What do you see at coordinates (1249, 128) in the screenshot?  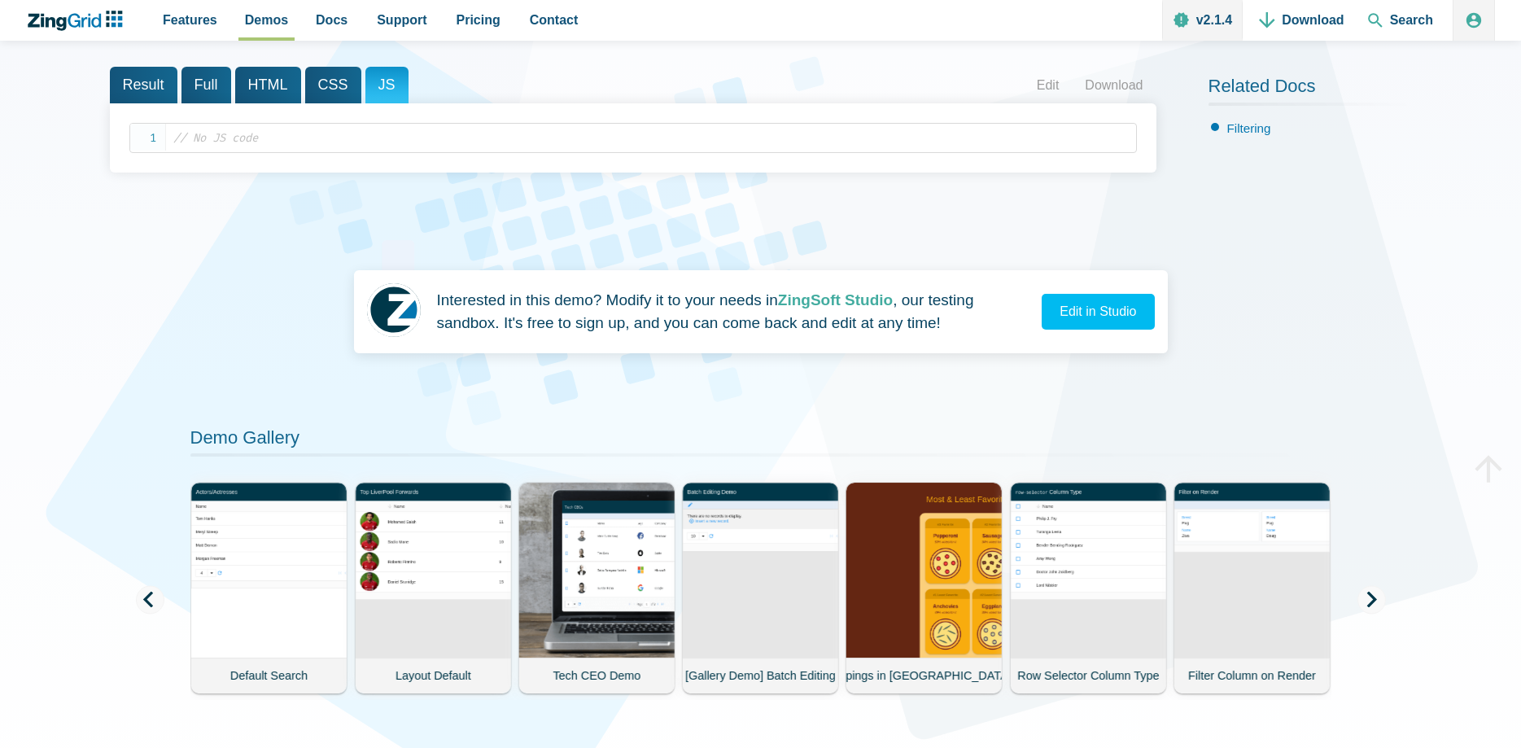 I see `a: Filtering` at bounding box center [1249, 128].